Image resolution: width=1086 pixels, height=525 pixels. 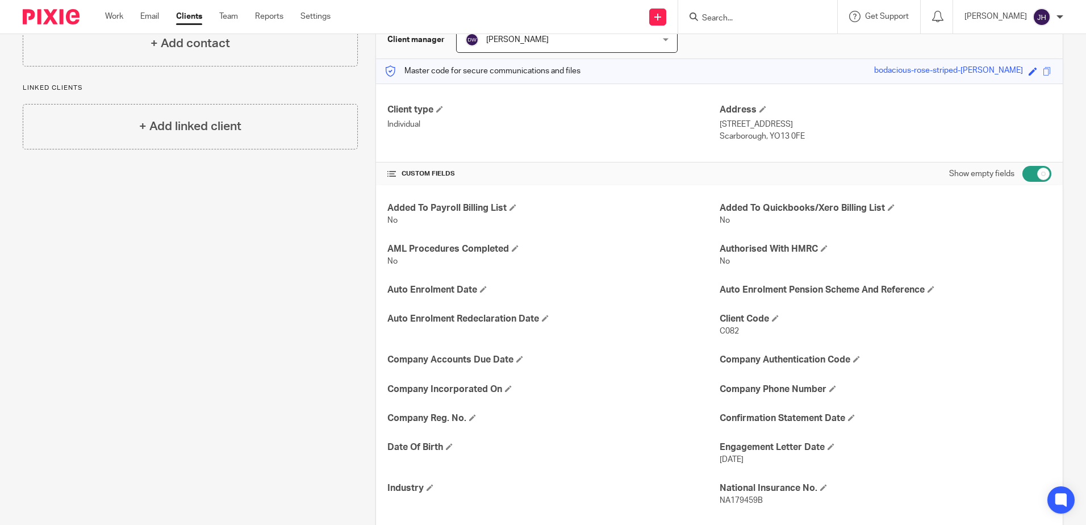 I want to click on h4: Company Authentication Code, so click(x=885, y=360).